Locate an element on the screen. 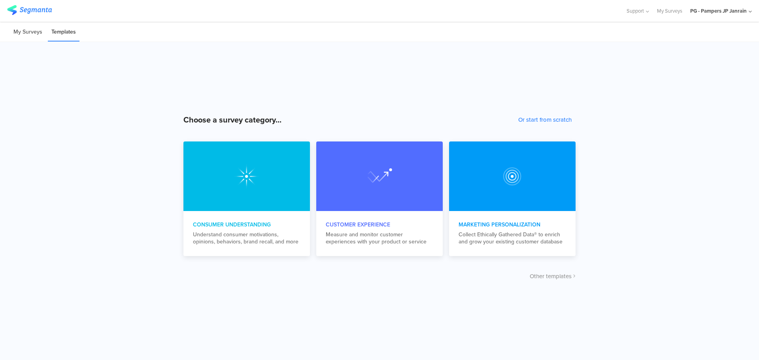 Image resolution: width=759 pixels, height=360 pixels. div: Collect Ethically Gathered Data® to enrich and grow your existing customer database is located at coordinates (512, 238).